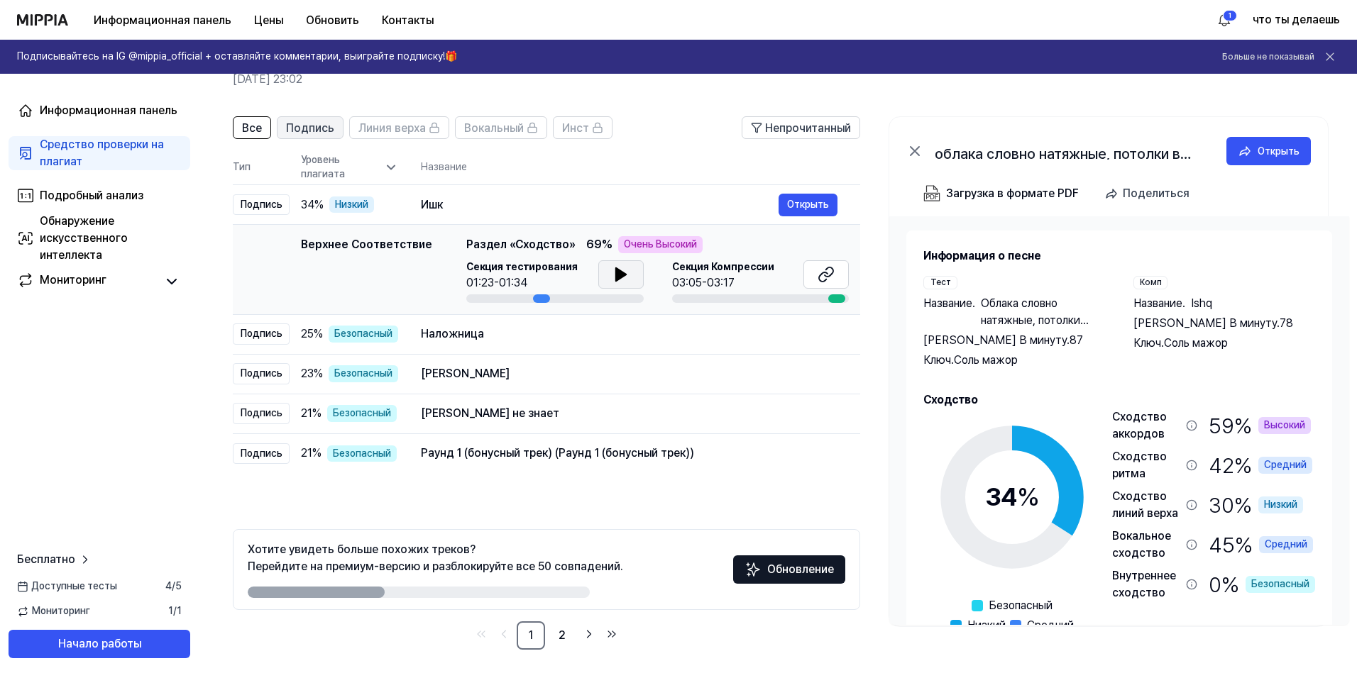 This screenshot has width=1357, height=678. What do you see at coordinates (1268, 57) in the screenshot?
I see `ya-tr-span: Больше не показывай` at bounding box center [1268, 57].